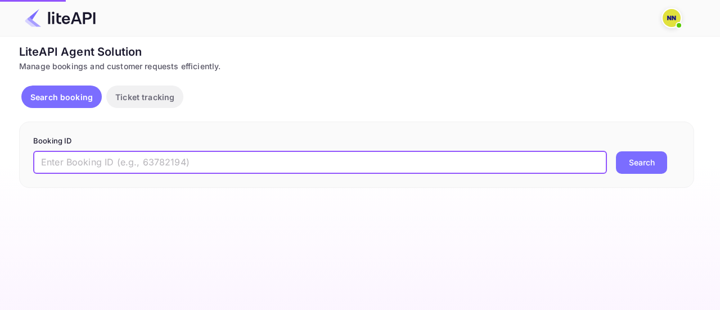 The height and width of the screenshot is (310, 720). What do you see at coordinates (320, 163) in the screenshot?
I see `input: Enter Booking ID (e.g., 63782194)` at bounding box center [320, 163].